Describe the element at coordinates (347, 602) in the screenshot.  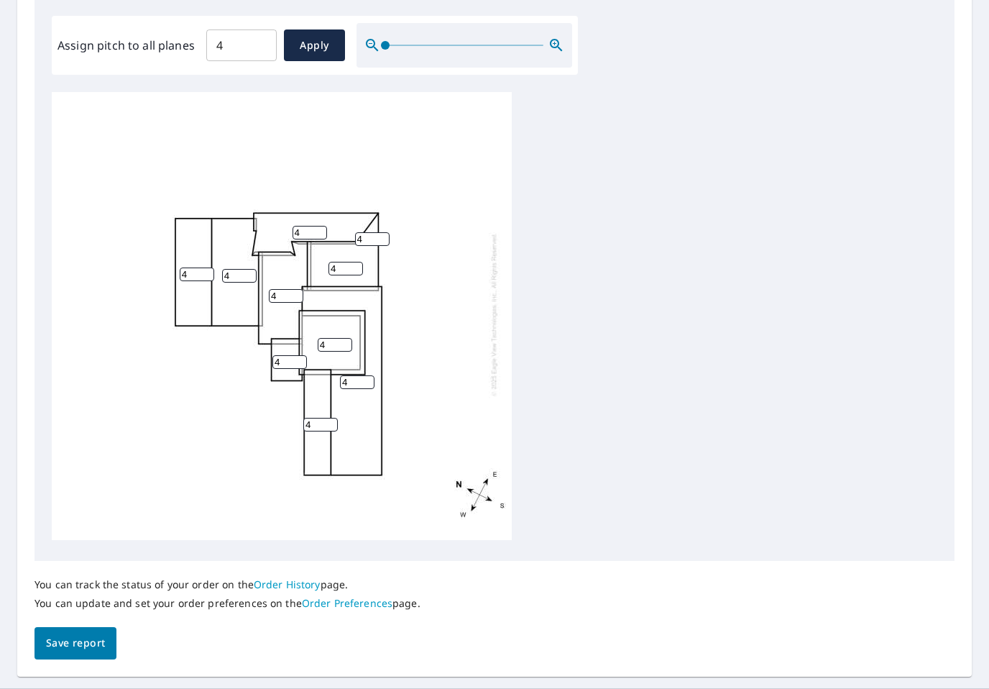
I see `a: Order Preferences` at that location.